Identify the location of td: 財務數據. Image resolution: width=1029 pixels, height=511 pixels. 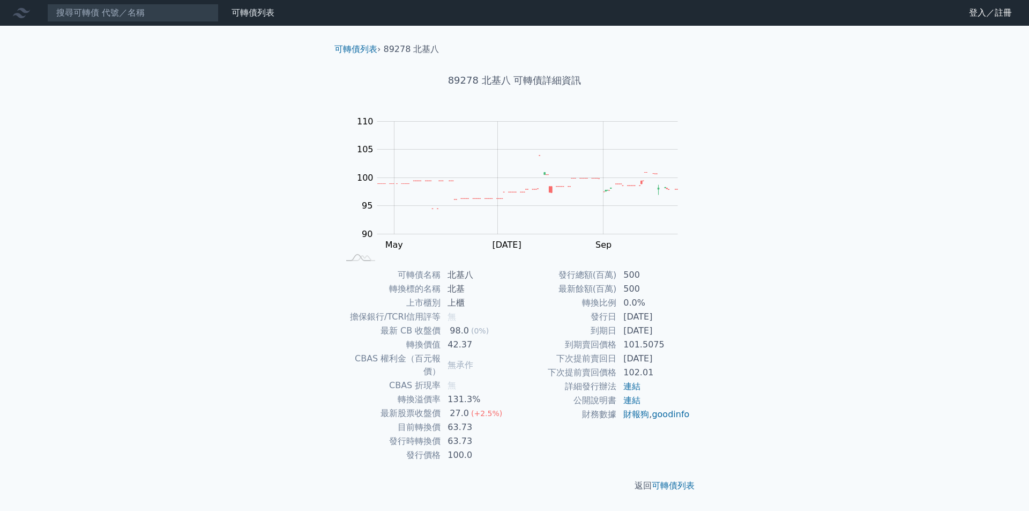
(565, 414).